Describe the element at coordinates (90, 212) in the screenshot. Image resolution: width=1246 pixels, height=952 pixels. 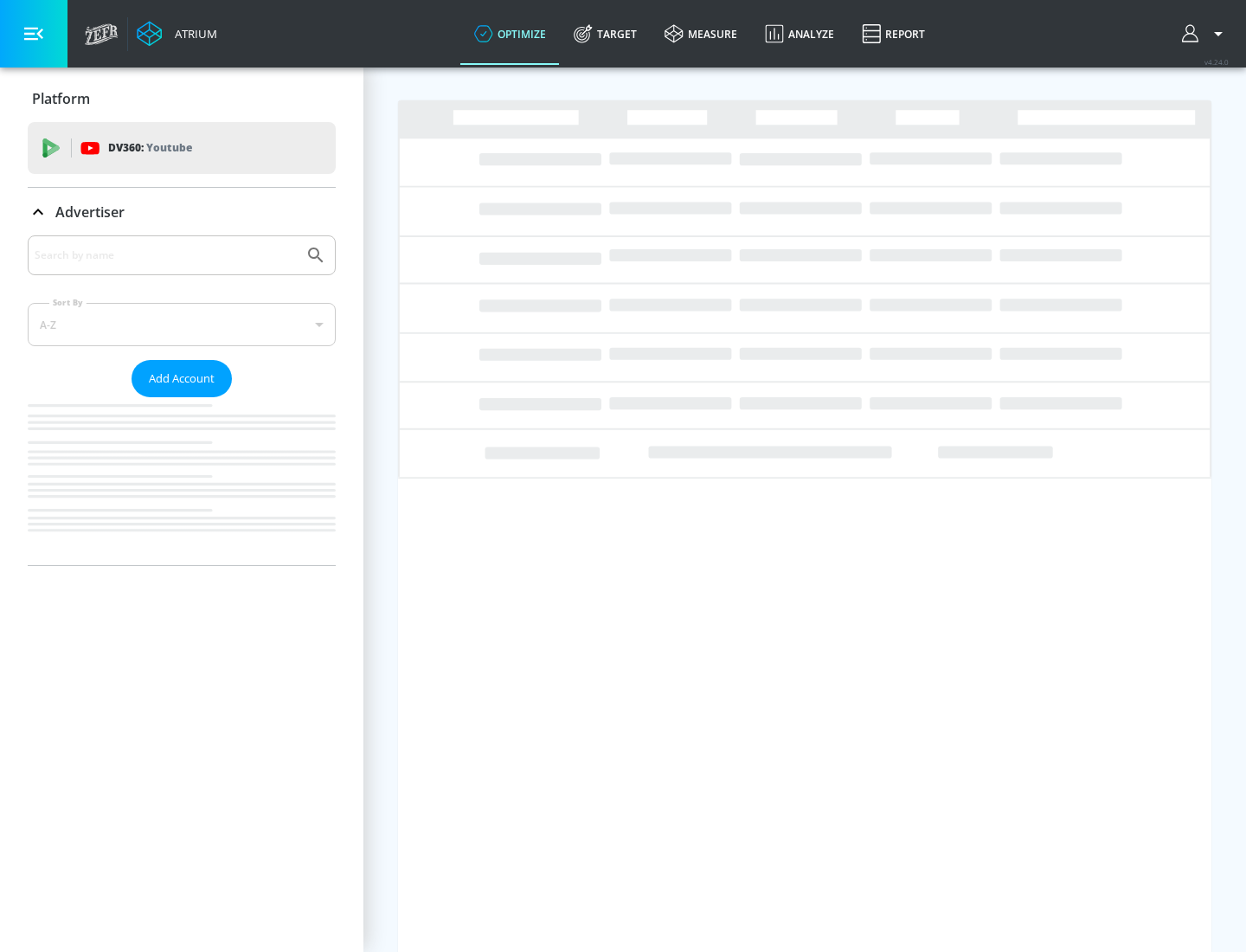
I see `p: Advertiser` at that location.